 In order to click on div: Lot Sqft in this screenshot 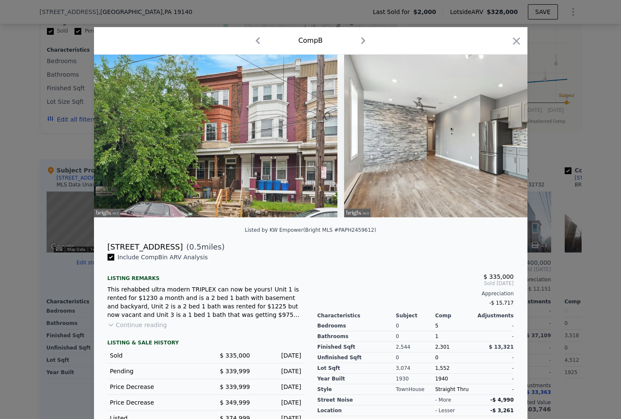, I will do `click(357, 368)`.